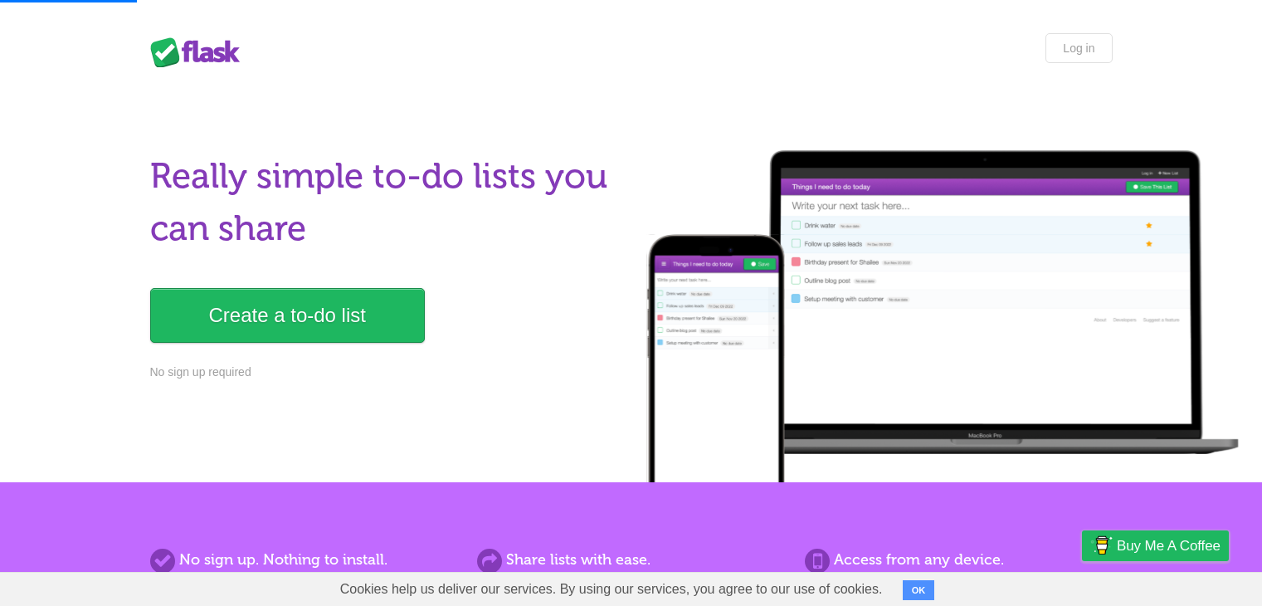 Image resolution: width=1262 pixels, height=606 pixels. What do you see at coordinates (287, 315) in the screenshot?
I see `a: Create a to-do list` at bounding box center [287, 315].